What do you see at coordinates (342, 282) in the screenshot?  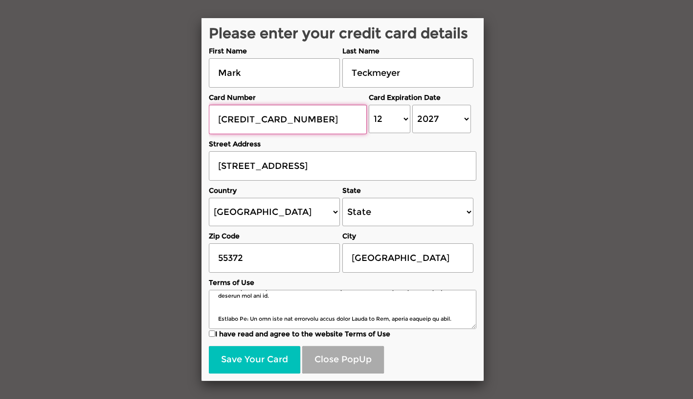 I see `label: Terms of Use` at bounding box center [342, 282].